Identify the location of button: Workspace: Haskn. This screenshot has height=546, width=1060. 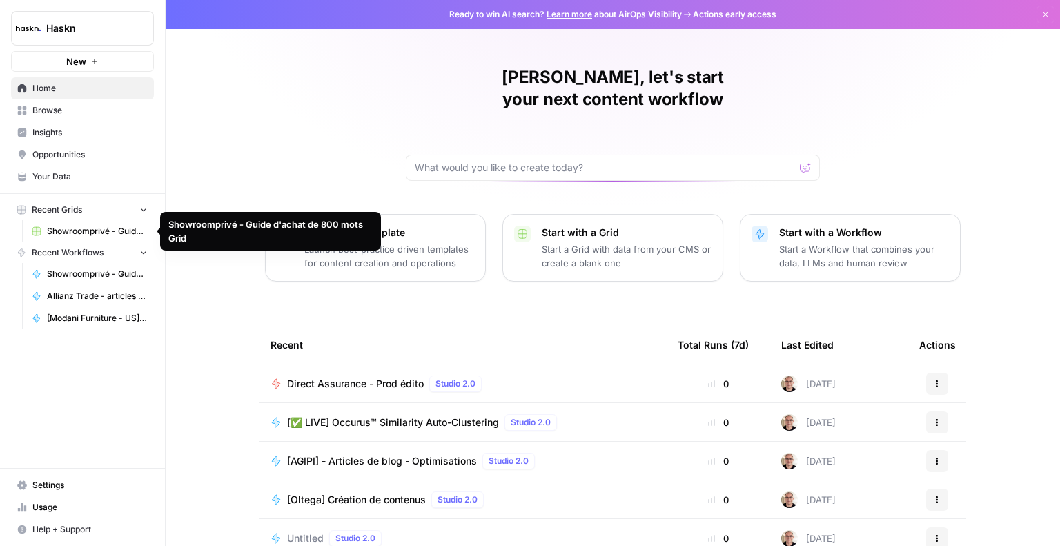
(82, 28).